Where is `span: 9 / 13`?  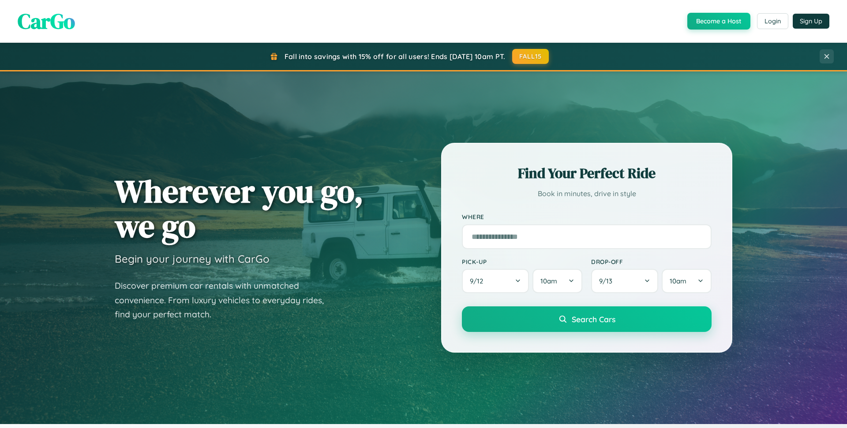 span: 9 / 13 is located at coordinates (608, 281).